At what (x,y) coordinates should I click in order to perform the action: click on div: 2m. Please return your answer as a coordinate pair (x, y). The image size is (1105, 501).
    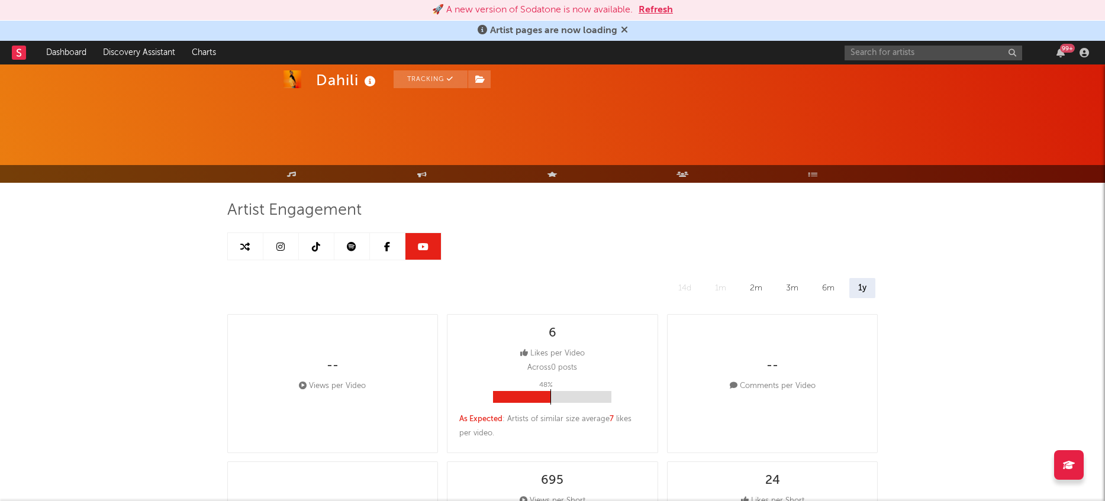
    Looking at the image, I should click on (756, 288).